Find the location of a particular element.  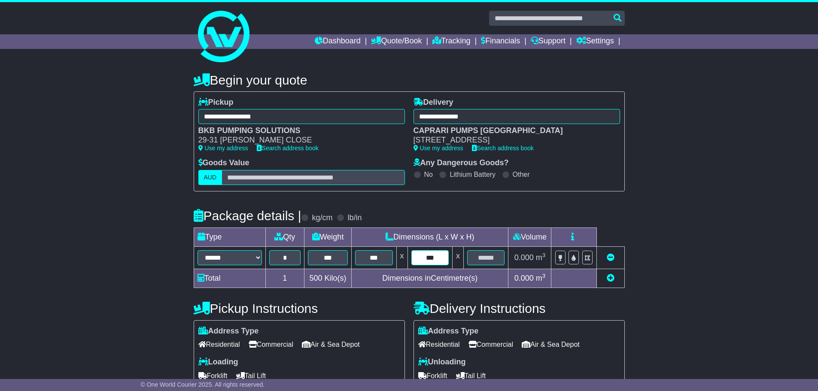

label: Unloading is located at coordinates (442, 363).